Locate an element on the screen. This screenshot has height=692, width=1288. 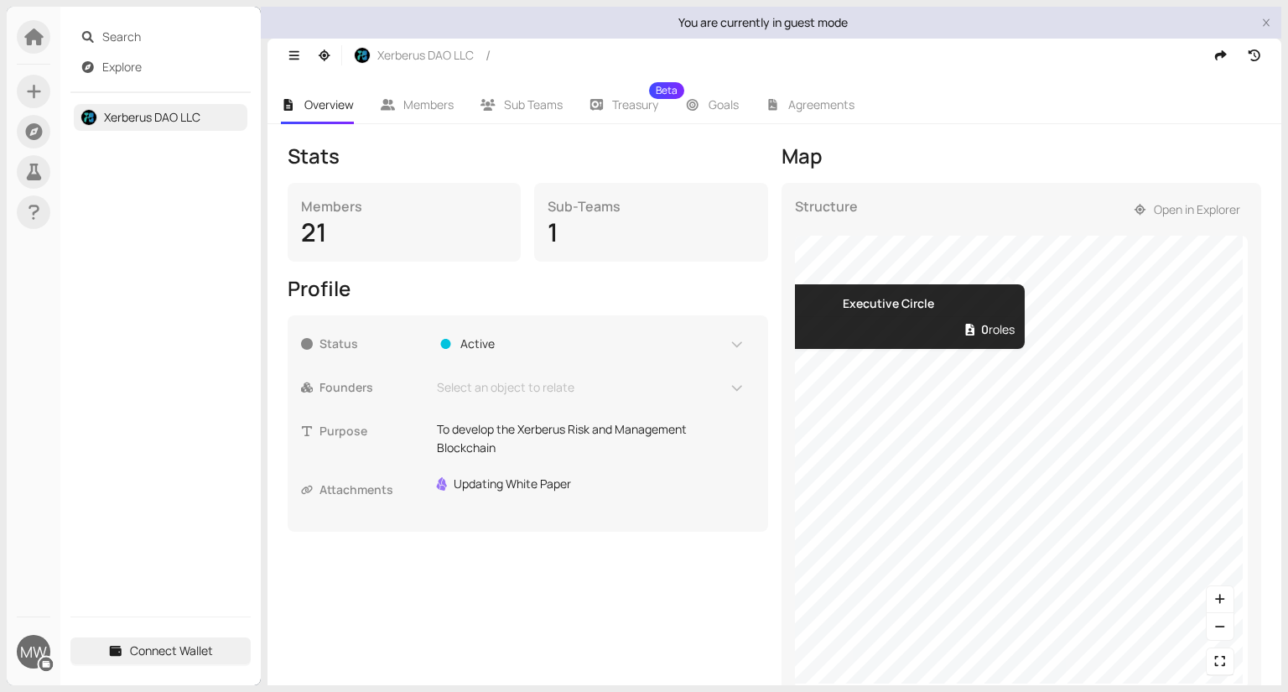
span: Founders is located at coordinates (373, 387).